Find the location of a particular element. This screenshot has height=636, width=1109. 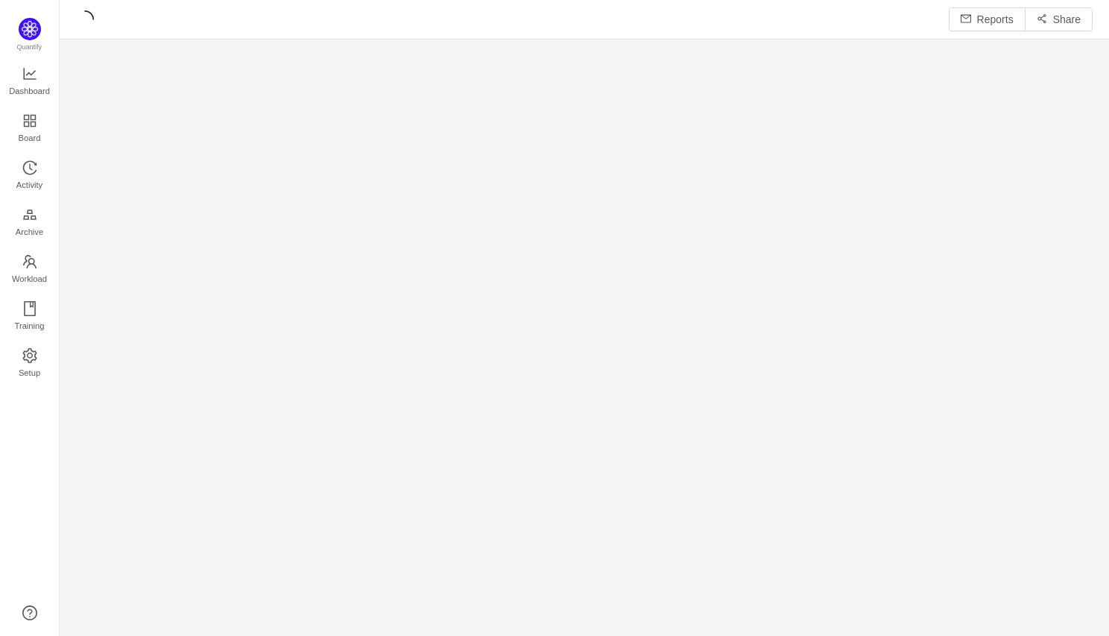

i: icon: line-chart is located at coordinates (30, 74).